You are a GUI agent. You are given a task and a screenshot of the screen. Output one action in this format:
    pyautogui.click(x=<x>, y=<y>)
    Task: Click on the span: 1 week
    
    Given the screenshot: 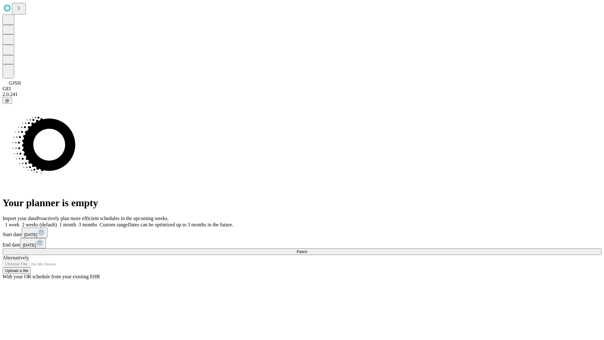 What is the action you would take?
    pyautogui.click(x=12, y=224)
    